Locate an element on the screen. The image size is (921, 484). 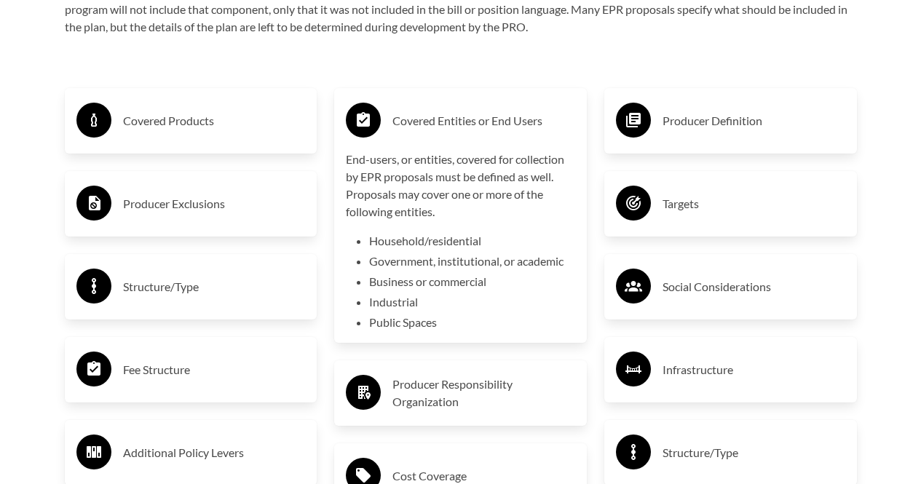
li: Public Spaces is located at coordinates (472, 323).